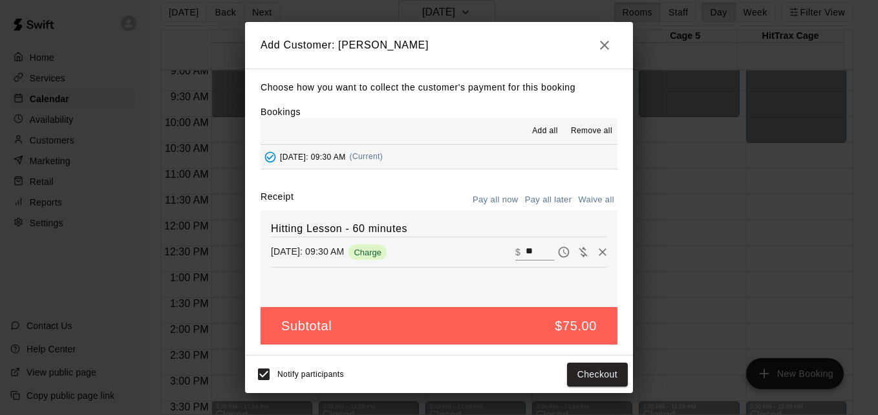  Describe the element at coordinates (545, 131) in the screenshot. I see `button: Add all` at that location.